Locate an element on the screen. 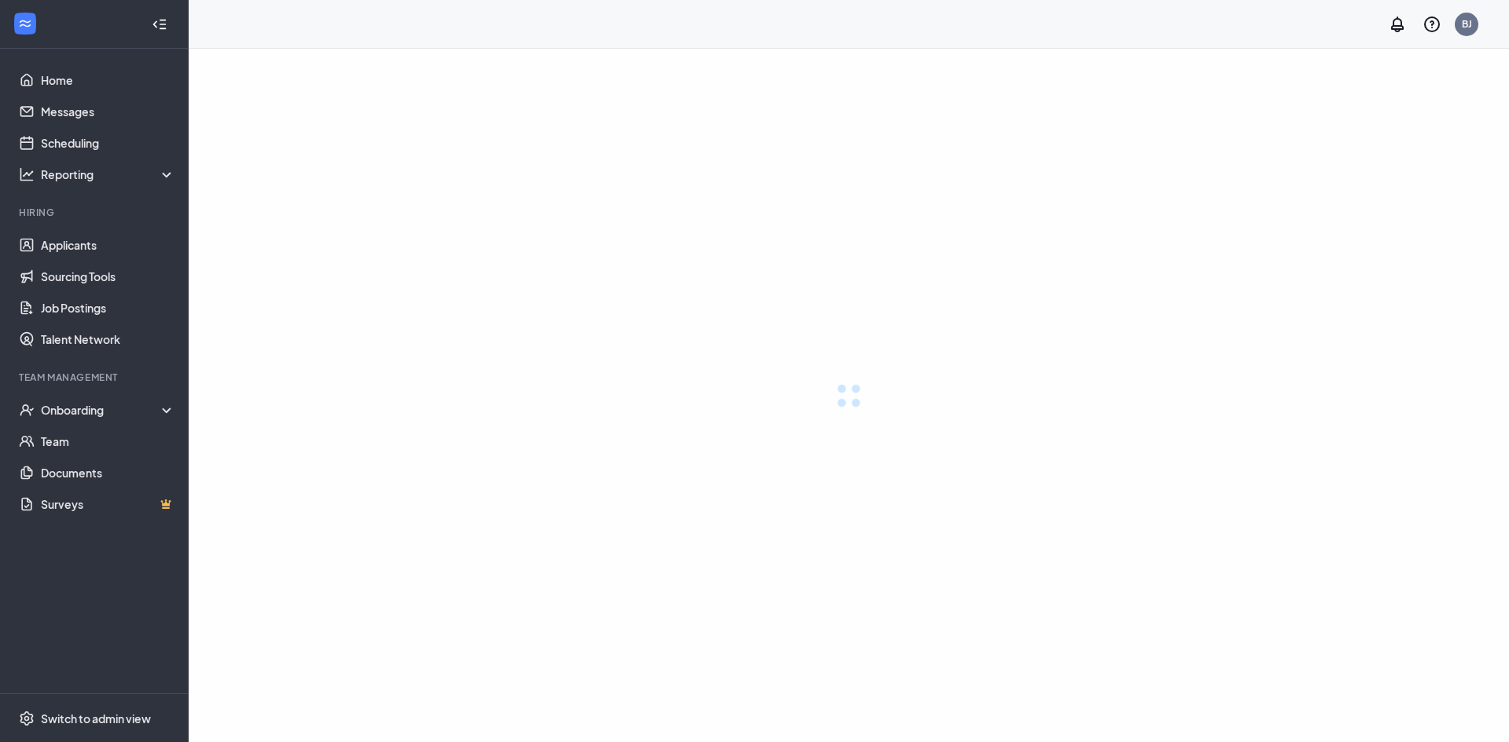  a: Sourcing Tools is located at coordinates (108, 277).